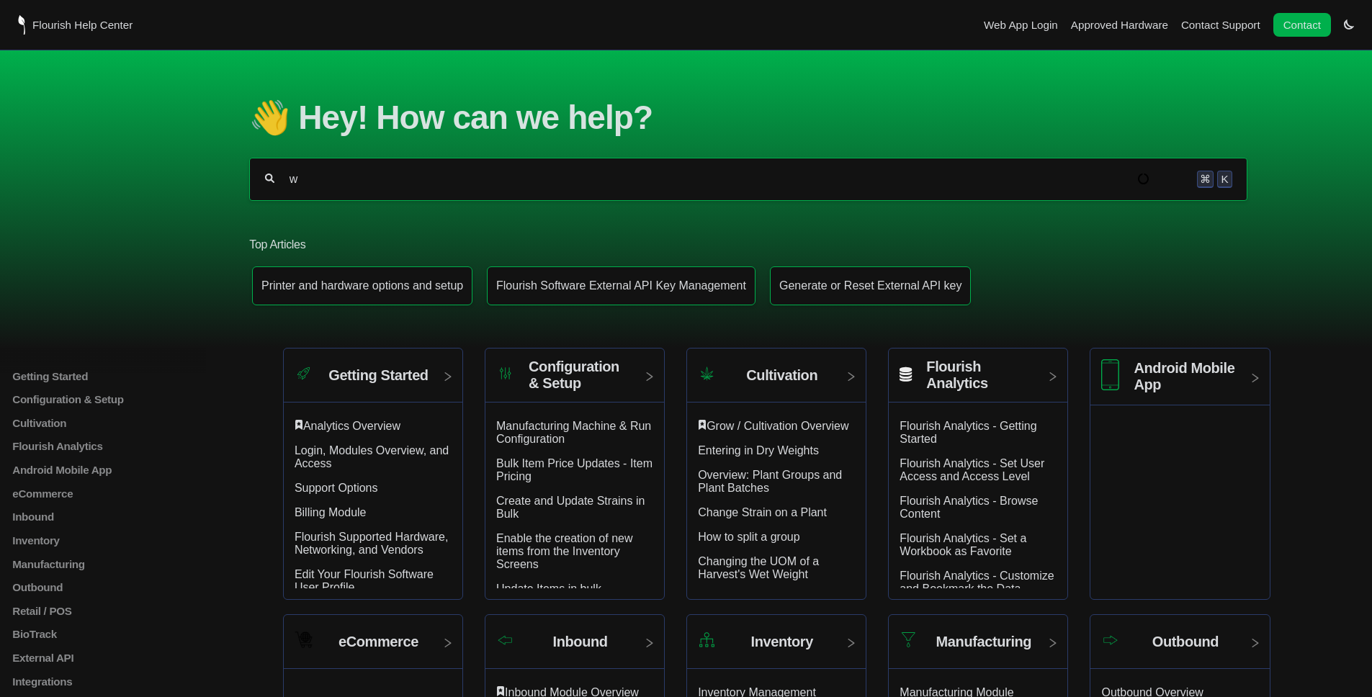 The image size is (1372, 697). I want to click on a: Switch dark mode setting, so click(1349, 24).